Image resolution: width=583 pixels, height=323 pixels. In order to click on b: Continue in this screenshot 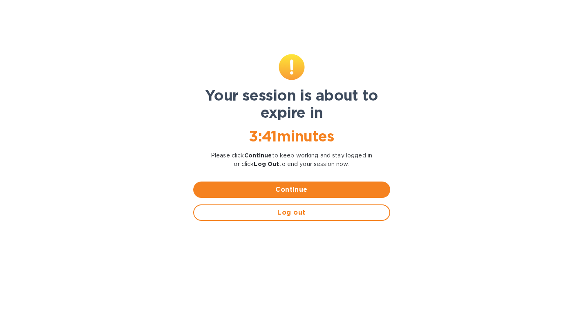, I will do `click(258, 155)`.